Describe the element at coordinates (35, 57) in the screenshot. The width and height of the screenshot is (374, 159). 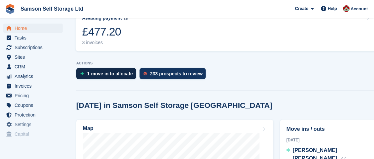
I see `span: Sites` at that location.